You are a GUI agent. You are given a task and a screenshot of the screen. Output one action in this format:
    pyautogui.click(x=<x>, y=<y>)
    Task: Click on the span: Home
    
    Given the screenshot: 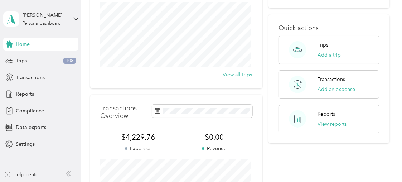 What is the action you would take?
    pyautogui.click(x=23, y=44)
    